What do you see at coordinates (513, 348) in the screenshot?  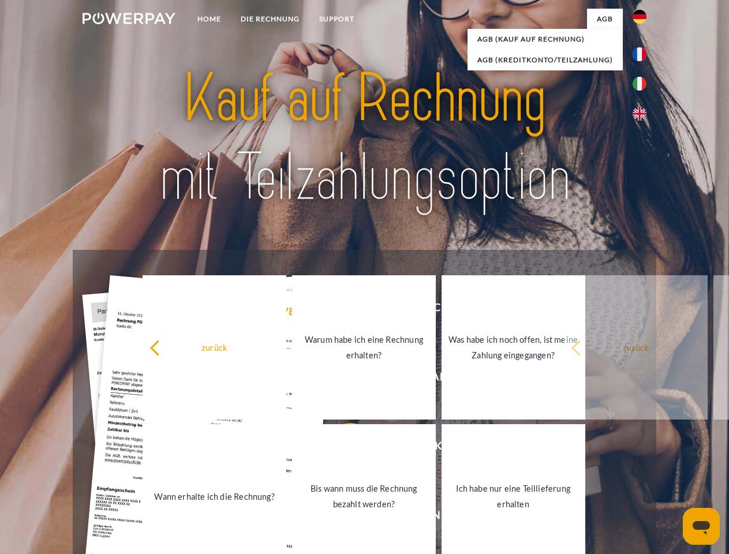 I see `div: Was habe ich noch offen, ist meine Zahlung eingegangen?` at bounding box center [513, 348].